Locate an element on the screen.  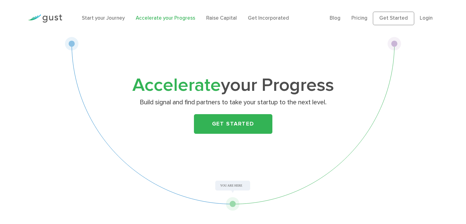
img: Gust Logo is located at coordinates (45, 18).